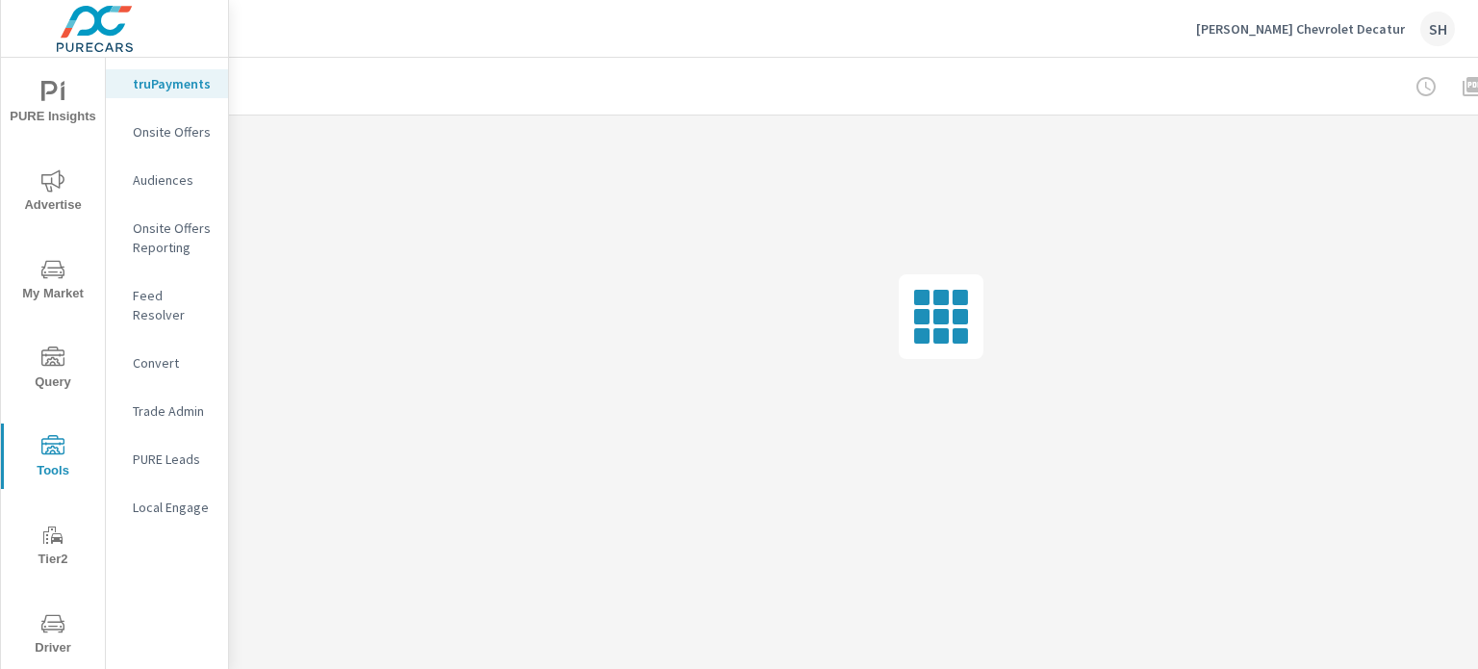 The image size is (1478, 669). What do you see at coordinates (166, 180) in the screenshot?
I see `div: Audiences` at bounding box center [166, 180].